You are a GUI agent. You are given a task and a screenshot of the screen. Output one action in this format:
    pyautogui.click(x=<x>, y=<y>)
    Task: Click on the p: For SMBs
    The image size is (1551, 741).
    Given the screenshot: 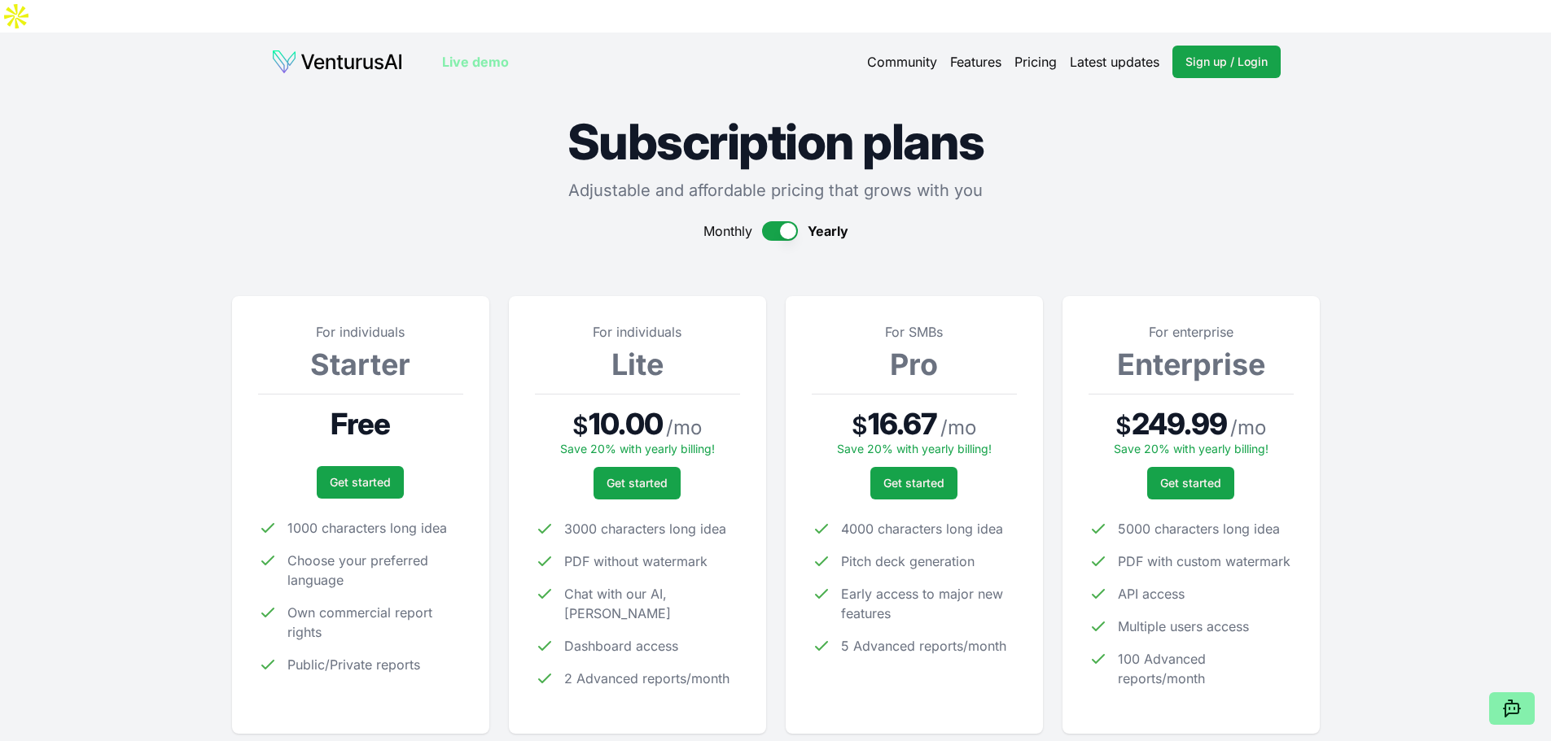 What is the action you would take?
    pyautogui.click(x=914, y=332)
    